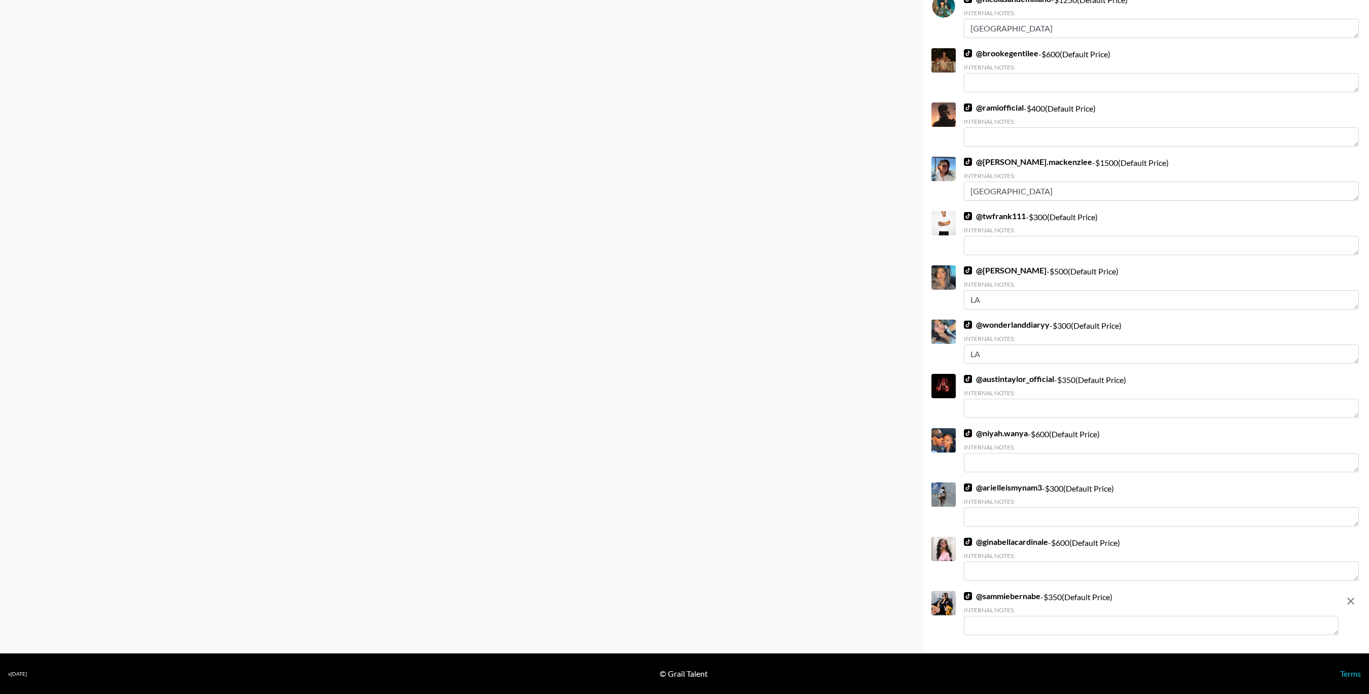 This screenshot has height=694, width=1369. What do you see at coordinates (1161, 179) in the screenshot?
I see `div: - $ 1500 (Default Price)` at bounding box center [1161, 179].